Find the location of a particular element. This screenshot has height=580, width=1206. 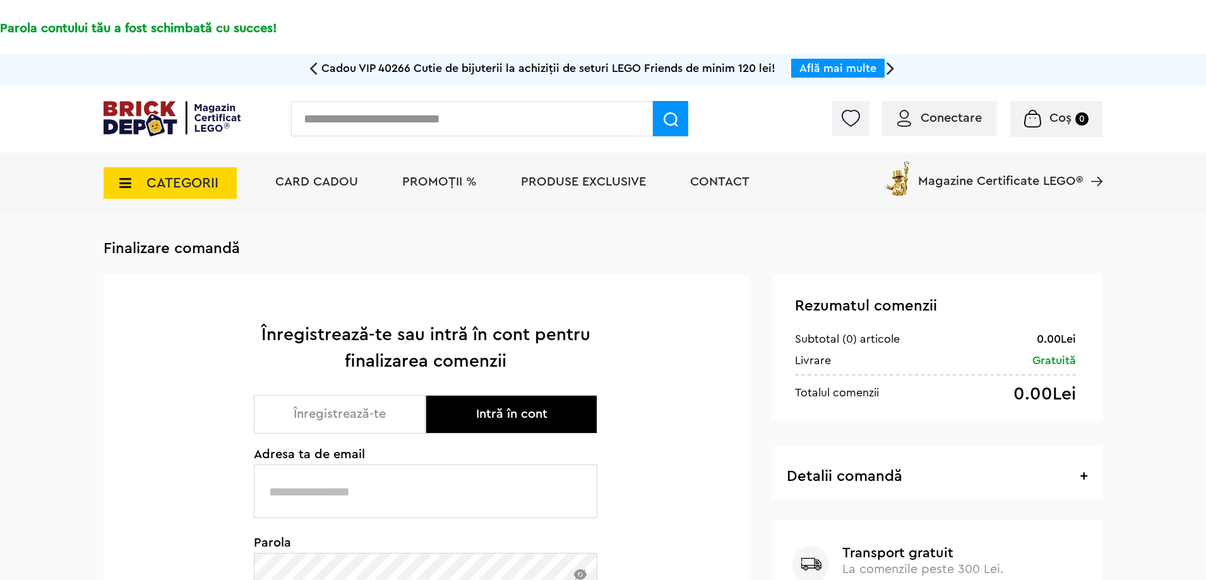

a: Magazine Certificate LEGO® is located at coordinates (1093, 165).